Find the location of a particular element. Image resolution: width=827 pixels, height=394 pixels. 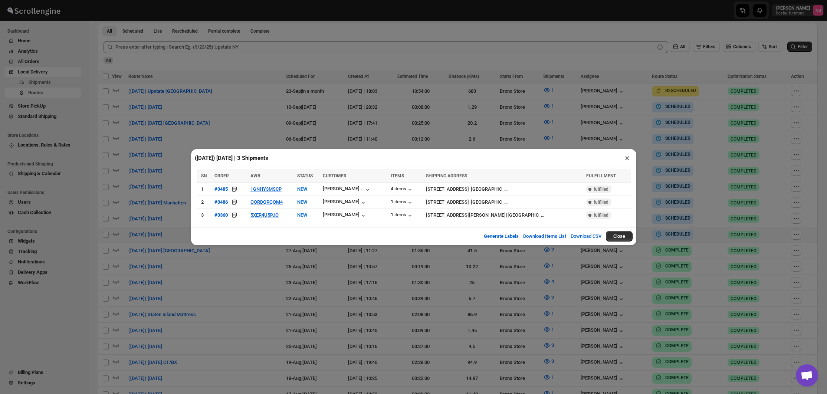

div: #3360 is located at coordinates (221, 215).